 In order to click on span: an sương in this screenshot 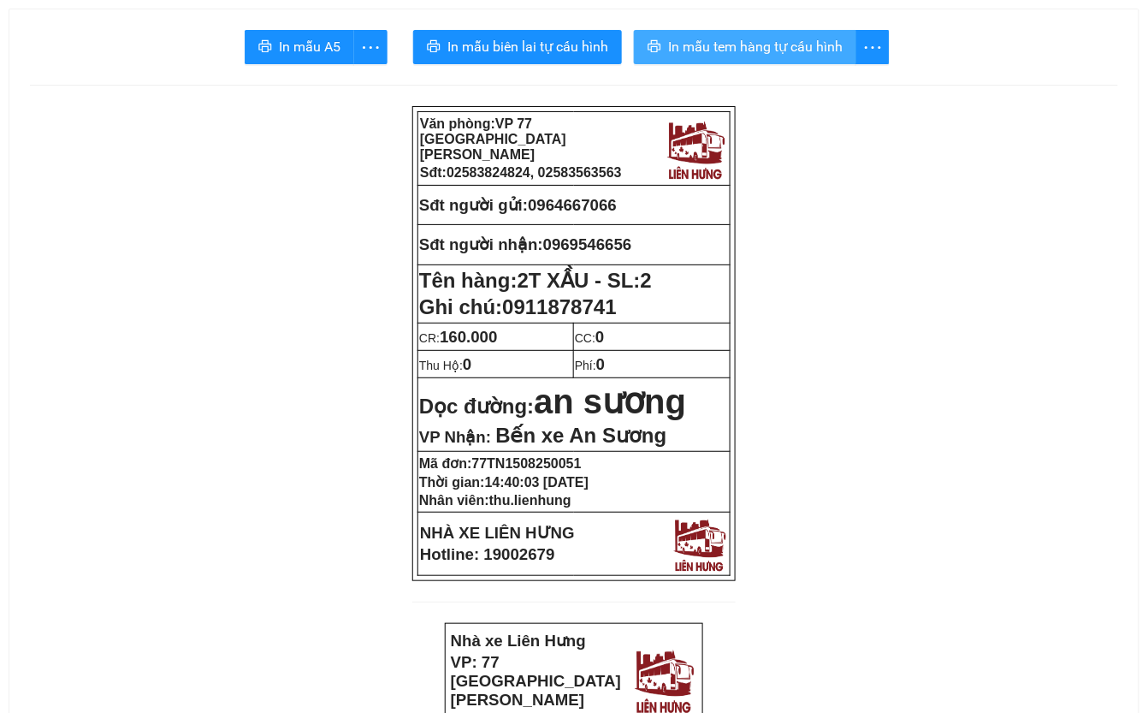, I will do `click(610, 401)`.